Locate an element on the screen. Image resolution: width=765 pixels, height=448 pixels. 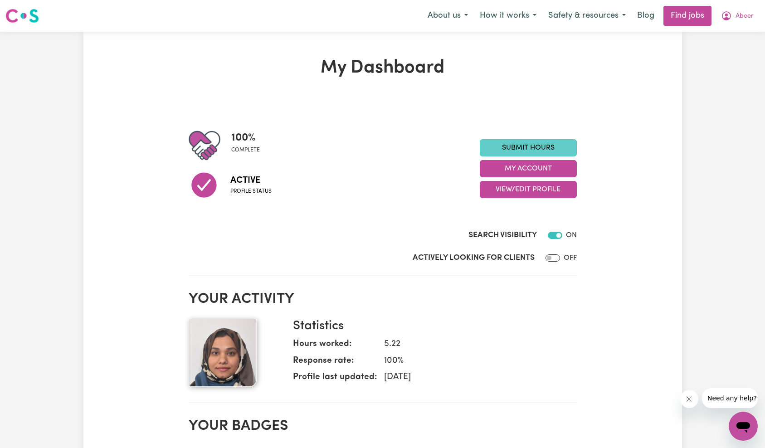
h3: Statistics is located at coordinates (431, 326).